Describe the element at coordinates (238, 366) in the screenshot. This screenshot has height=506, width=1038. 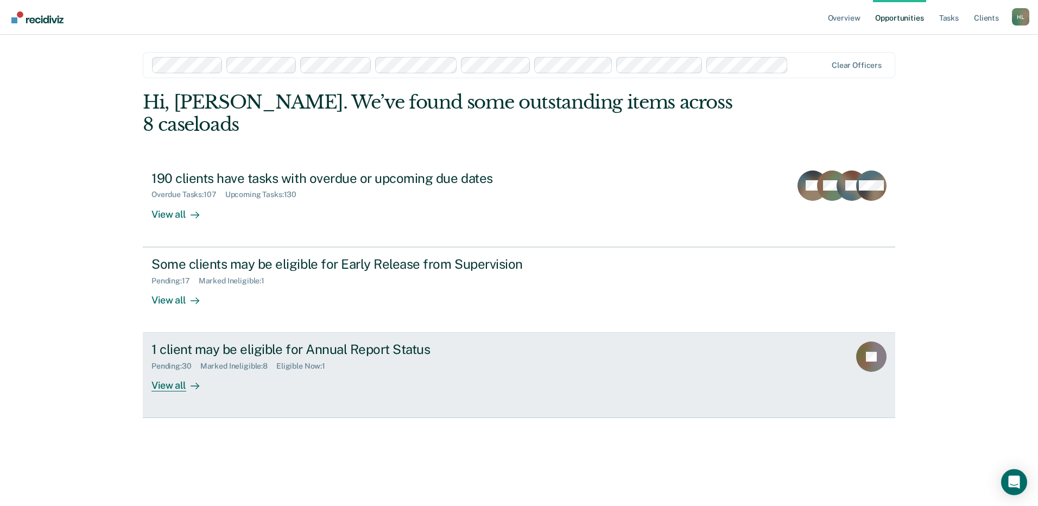
I see `div: Marked Ineligible : 8` at that location.